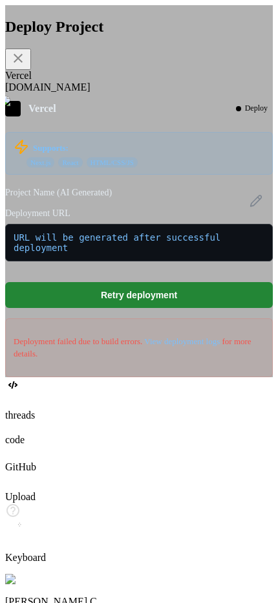 This screenshot has height=603, width=278. I want to click on label: code, so click(15, 439).